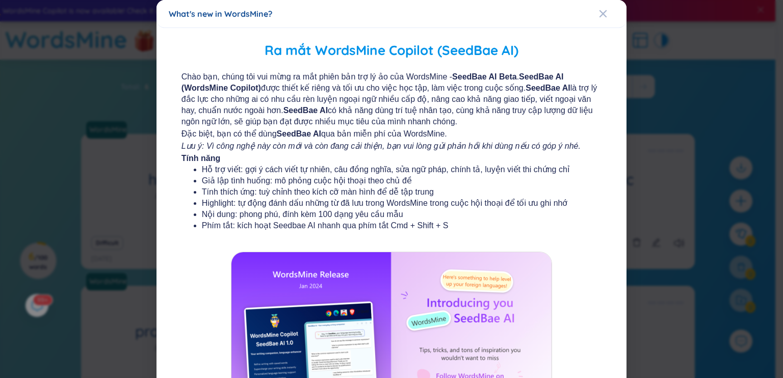 The image size is (783, 378). Describe the element at coordinates (201, 158) in the screenshot. I see `b: Tính năng` at that location.